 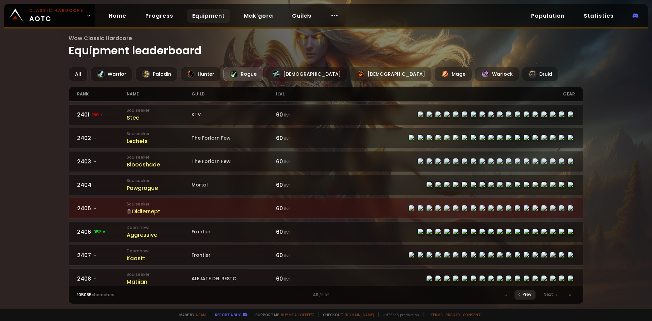 What do you see at coordinates (297, 314) in the screenshot?
I see `a: Buy me a coffee` at bounding box center [297, 314].